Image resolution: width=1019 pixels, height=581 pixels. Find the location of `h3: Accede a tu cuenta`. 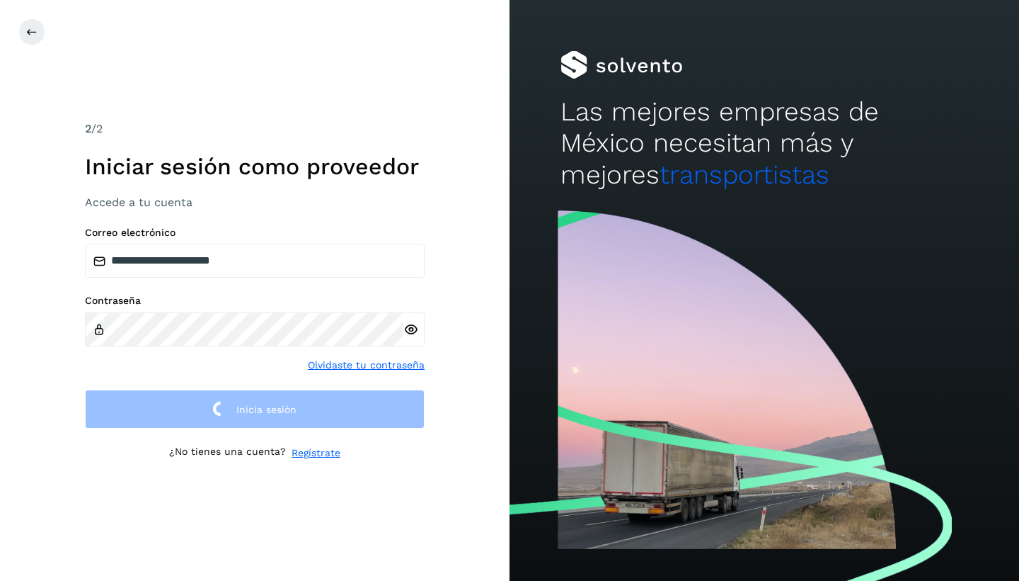

h3: Accede a tu cuenta is located at coordinates (255, 202).